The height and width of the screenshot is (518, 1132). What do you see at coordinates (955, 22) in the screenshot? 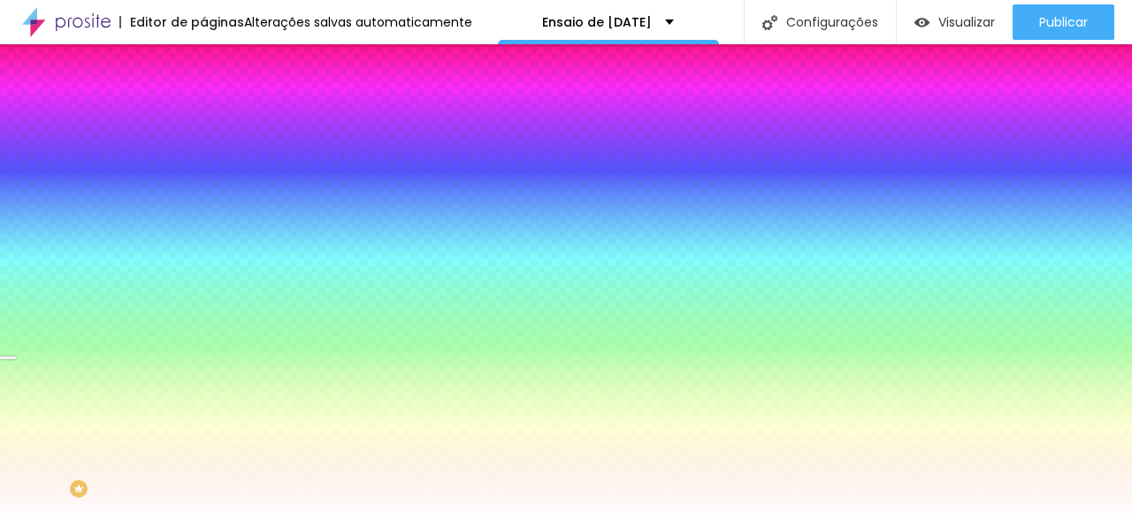
I see `button: Visualizar` at bounding box center [955, 22].